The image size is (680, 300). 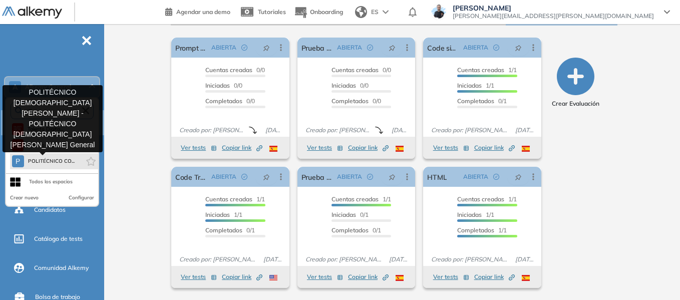 I want to click on a: HTML, so click(x=437, y=177).